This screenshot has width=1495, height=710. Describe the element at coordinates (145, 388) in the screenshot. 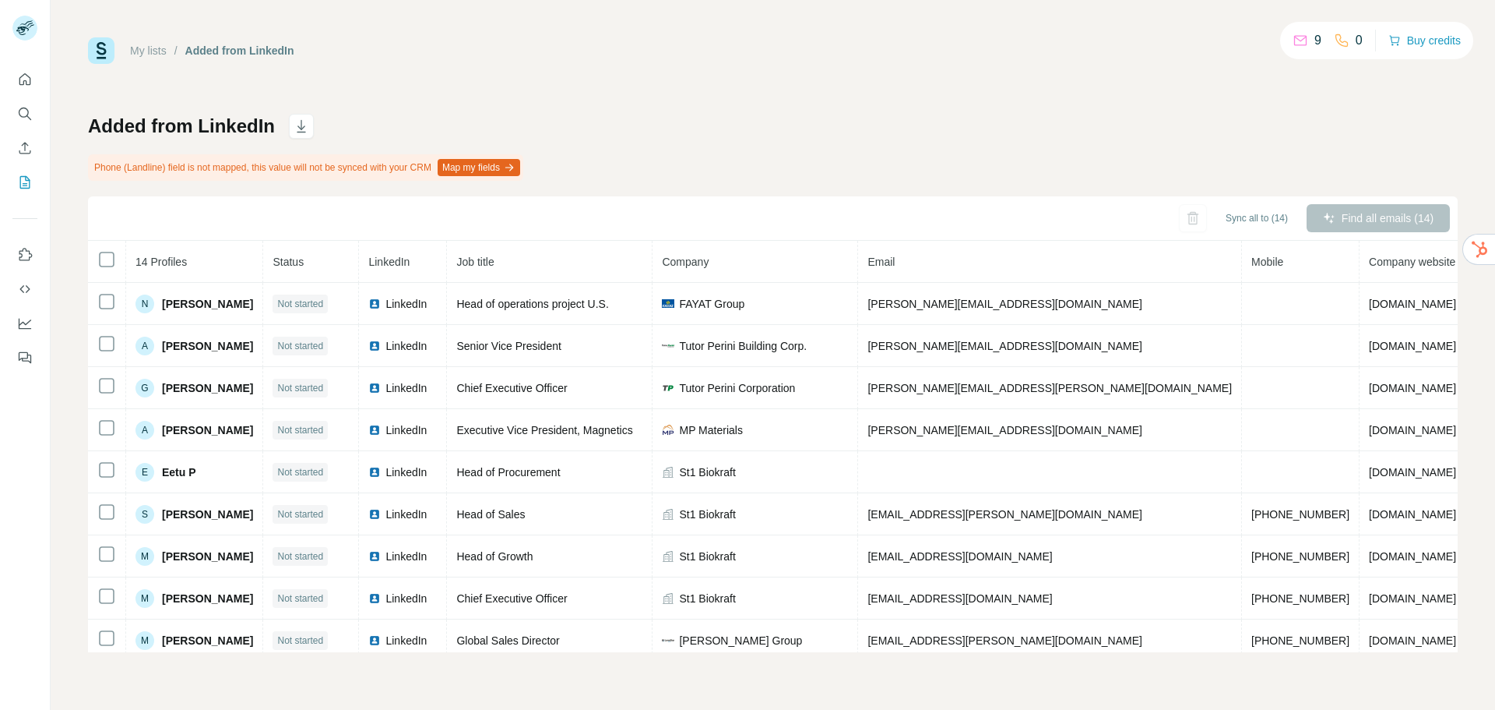

I see `div: G` at that location.